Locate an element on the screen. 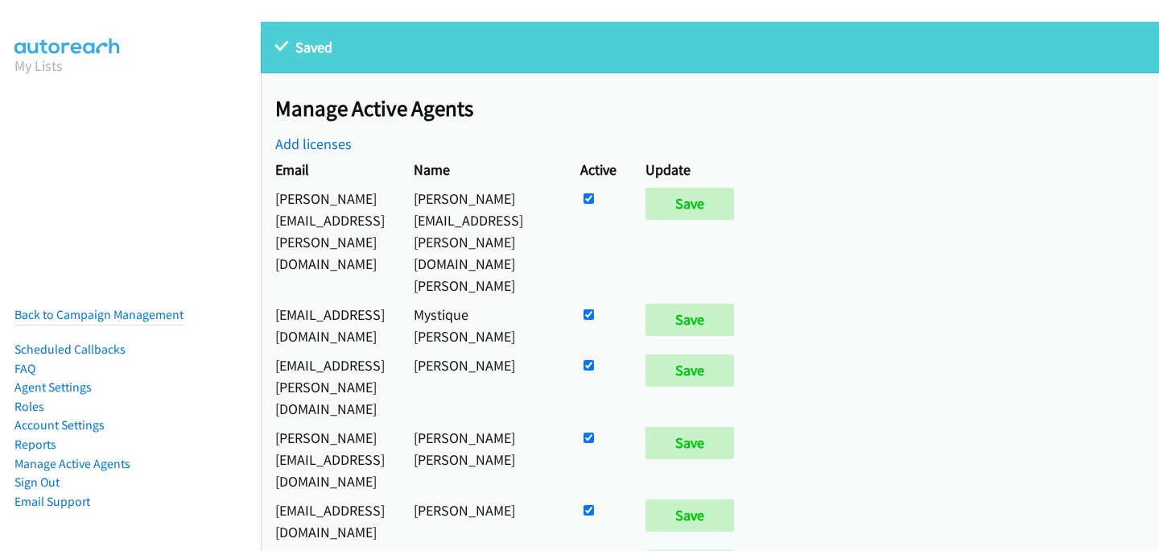 This screenshot has height=551, width=1159. a: Manage Active Agents is located at coordinates (72, 463).